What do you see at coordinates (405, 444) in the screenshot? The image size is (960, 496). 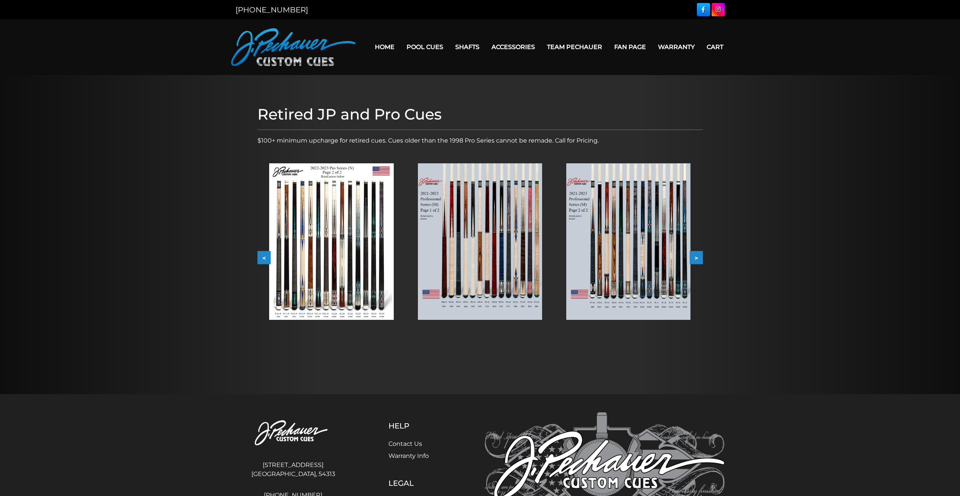 I see `a: Contact Us` at bounding box center [405, 444].